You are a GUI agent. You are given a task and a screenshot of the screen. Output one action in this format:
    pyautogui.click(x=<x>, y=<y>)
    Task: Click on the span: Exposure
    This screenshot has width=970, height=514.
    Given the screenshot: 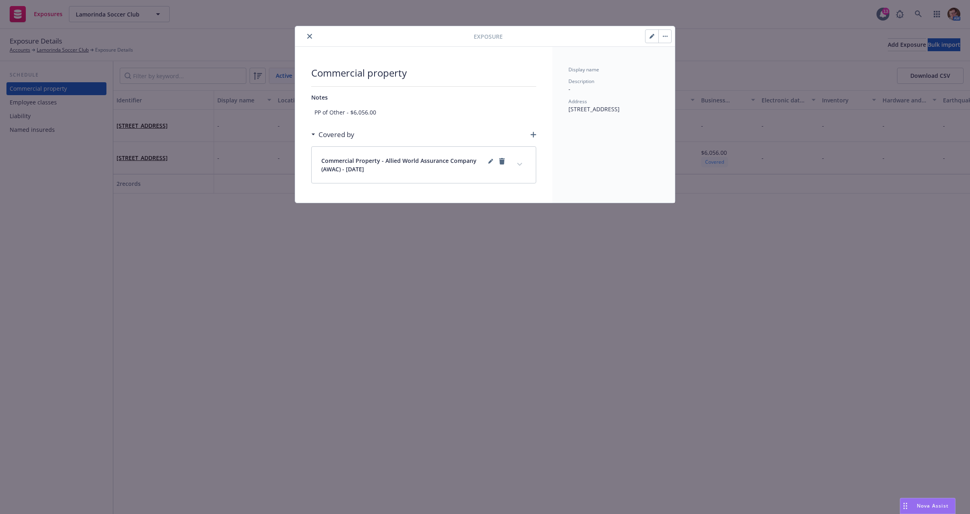 What is the action you would take?
    pyautogui.click(x=488, y=36)
    